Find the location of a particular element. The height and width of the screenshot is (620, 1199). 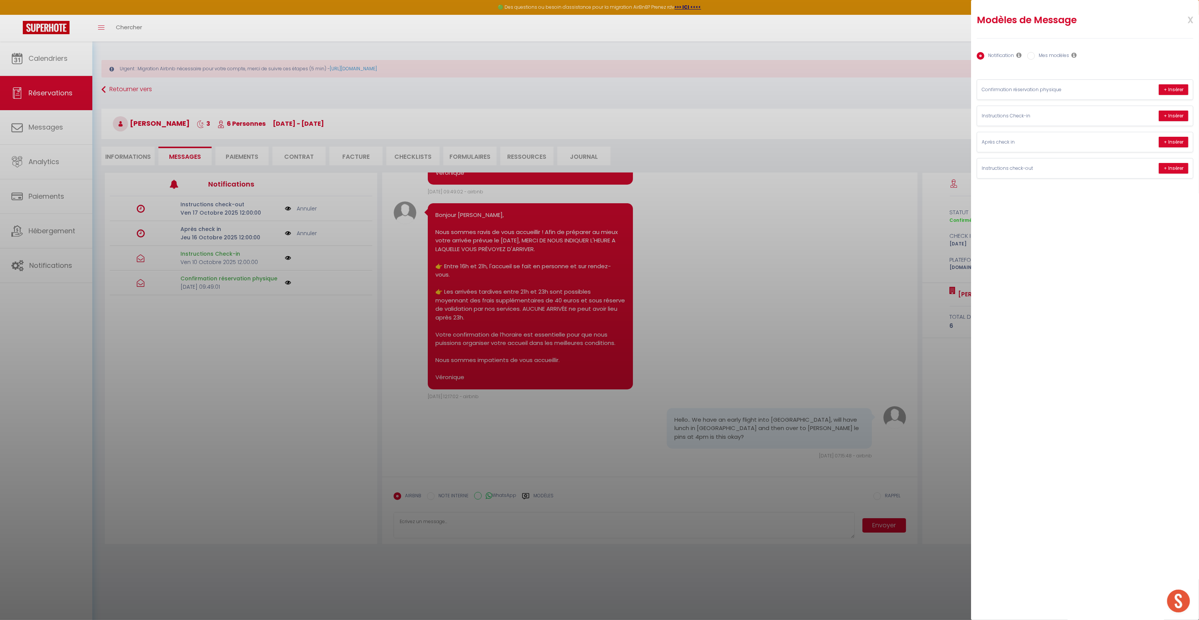

i: Les notifications sont visibles par toi et ton équipe is located at coordinates (1019, 55).